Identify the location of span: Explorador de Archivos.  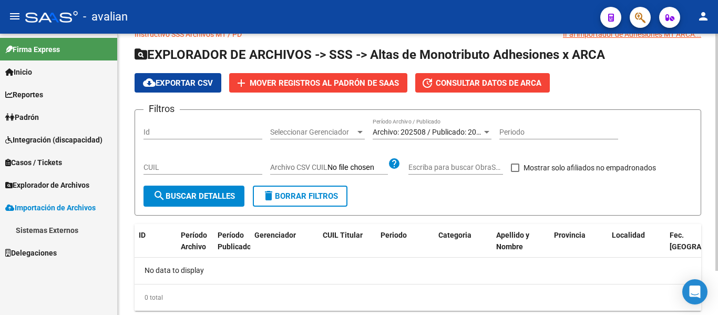
(47, 185).